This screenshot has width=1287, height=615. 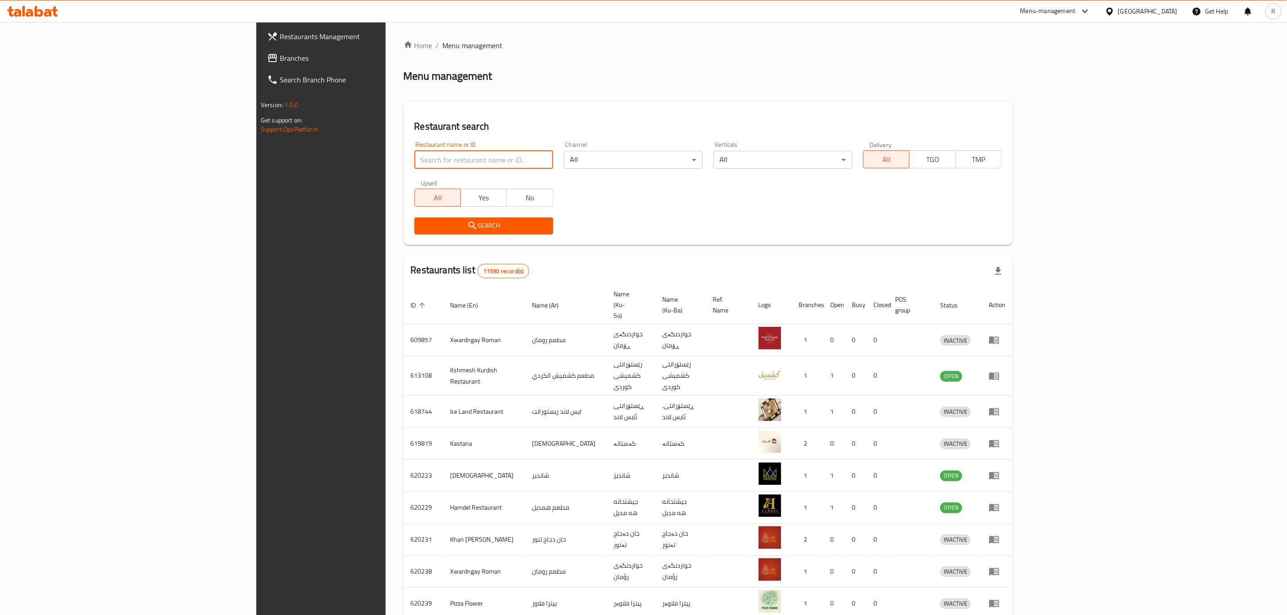 What do you see at coordinates (484, 160) in the screenshot?
I see `input: Search for restaurant name or ID..` at bounding box center [484, 160].